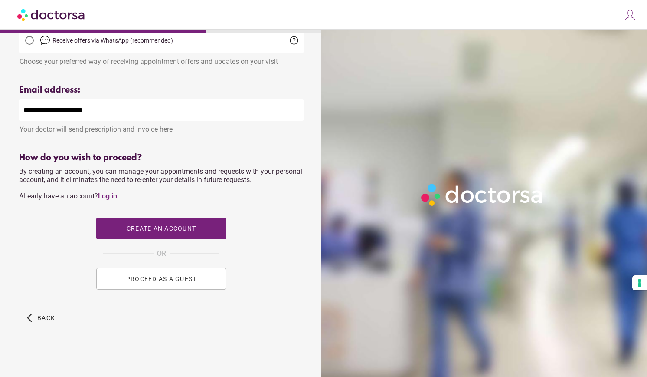 This screenshot has width=647, height=377. I want to click on div: Your doctor will send prescription and invoice here, so click(161, 127).